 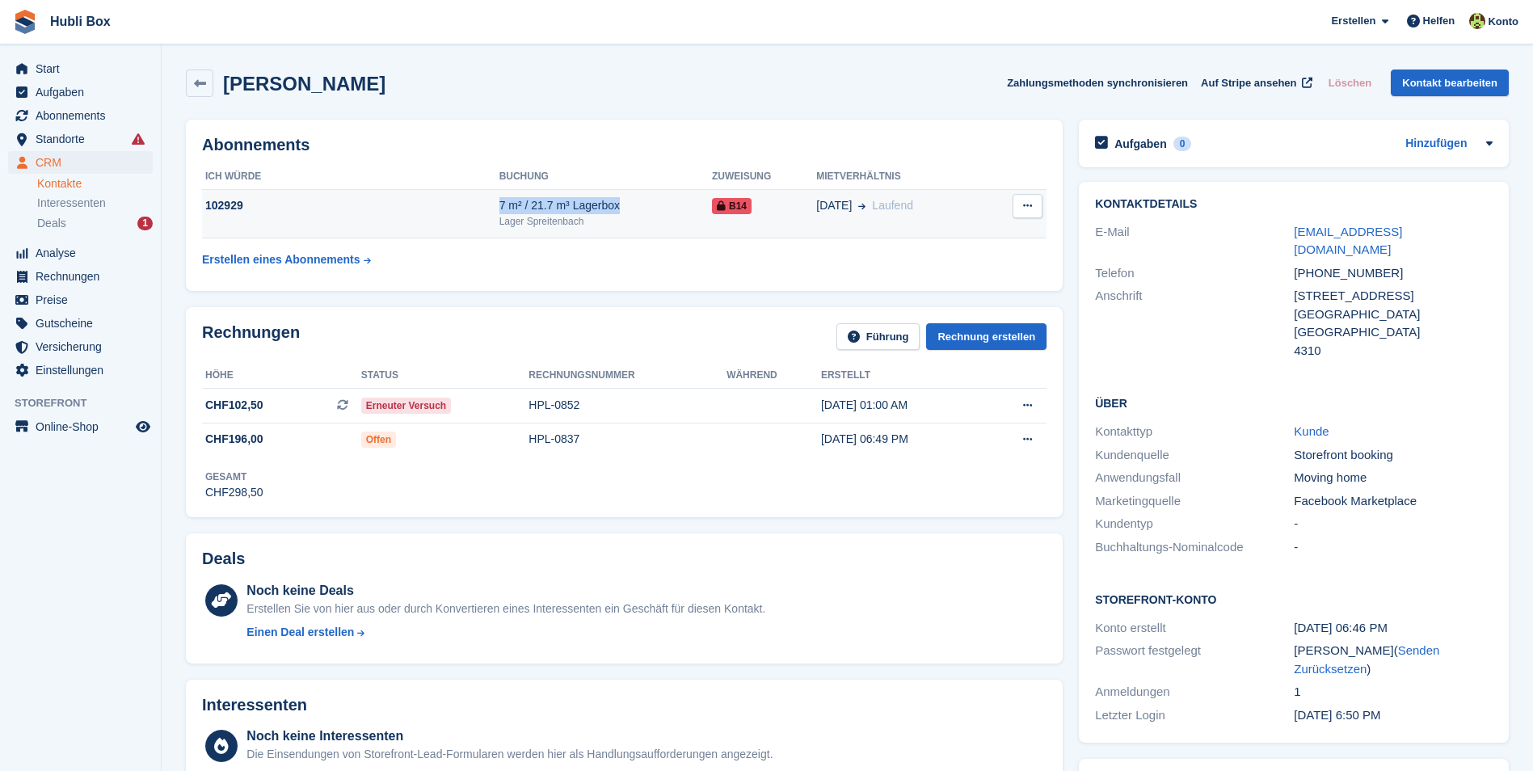 I want to click on div: 7 m² / 21.7 m³ Lagerbox, so click(x=605, y=205).